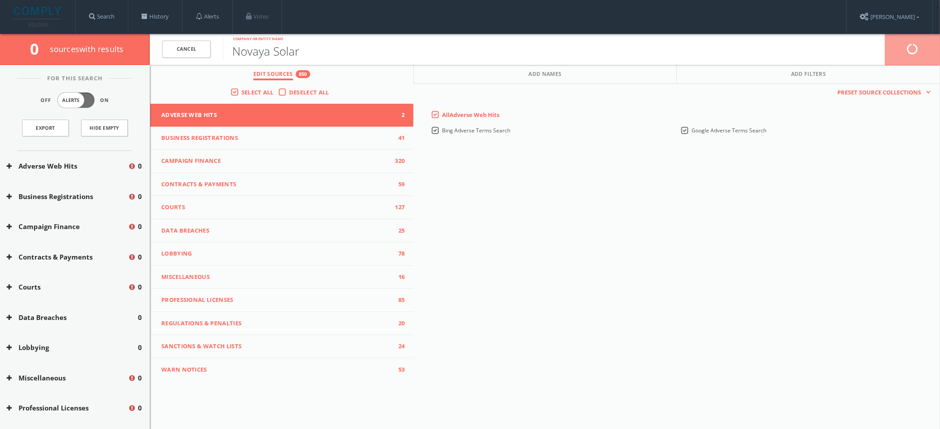  What do you see at coordinates (276, 369) in the screenshot?
I see `span: WARN Notices` at bounding box center [276, 369].